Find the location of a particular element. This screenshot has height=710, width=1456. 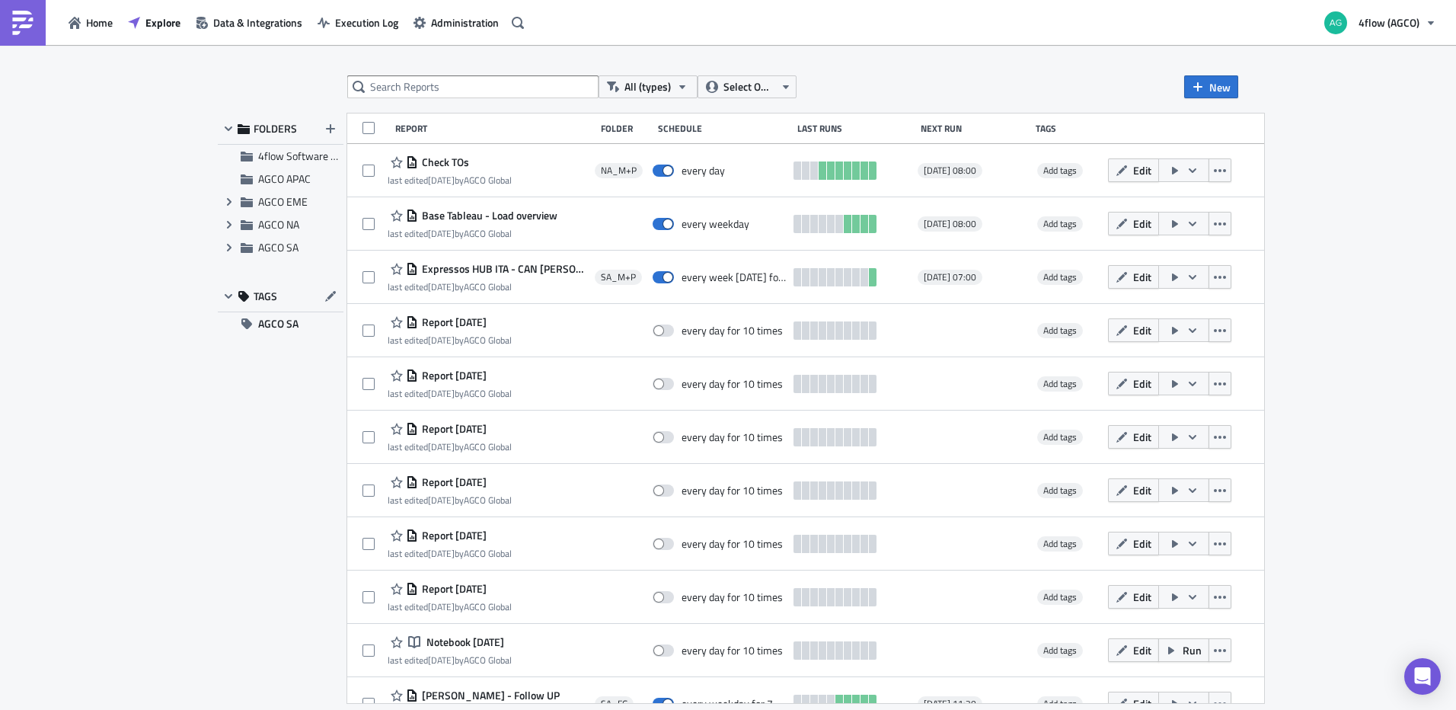

button: 4flow (AGCO) is located at coordinates (1380, 23).